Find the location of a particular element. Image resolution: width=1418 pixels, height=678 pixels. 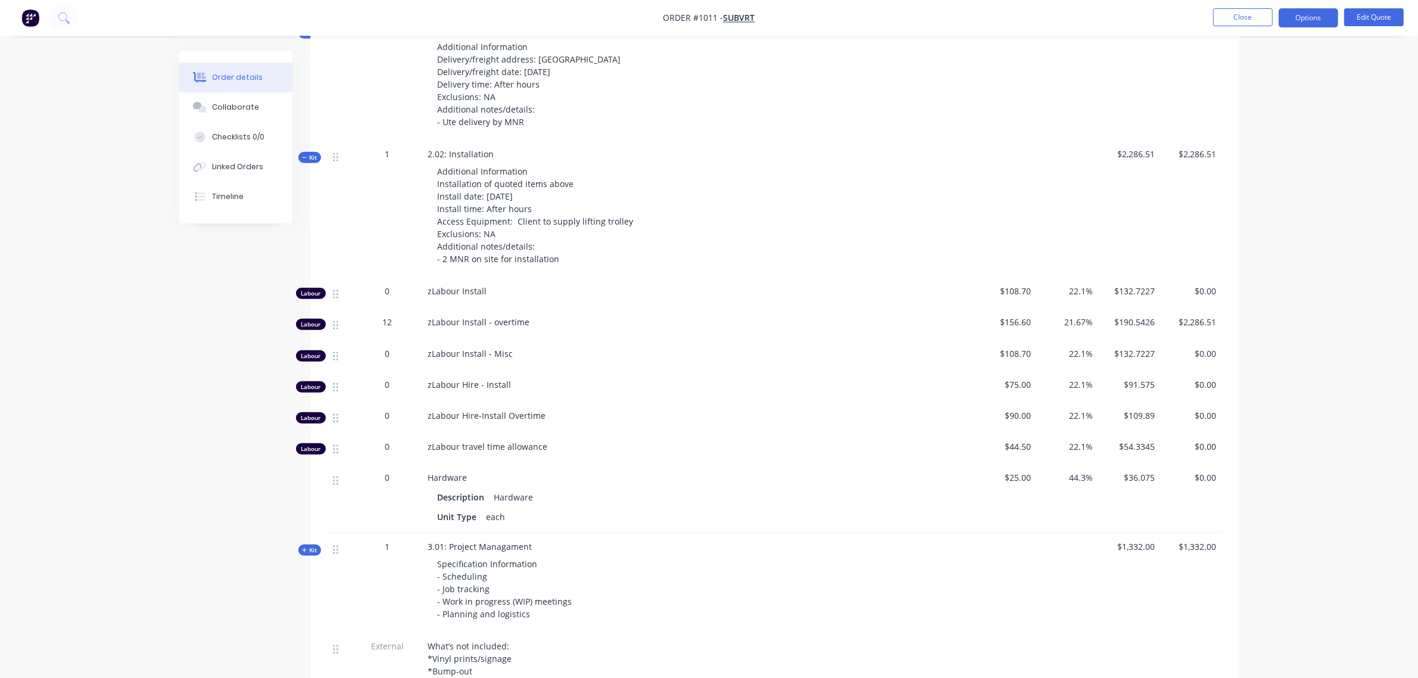

span: $25.00 is located at coordinates (1005, 477).